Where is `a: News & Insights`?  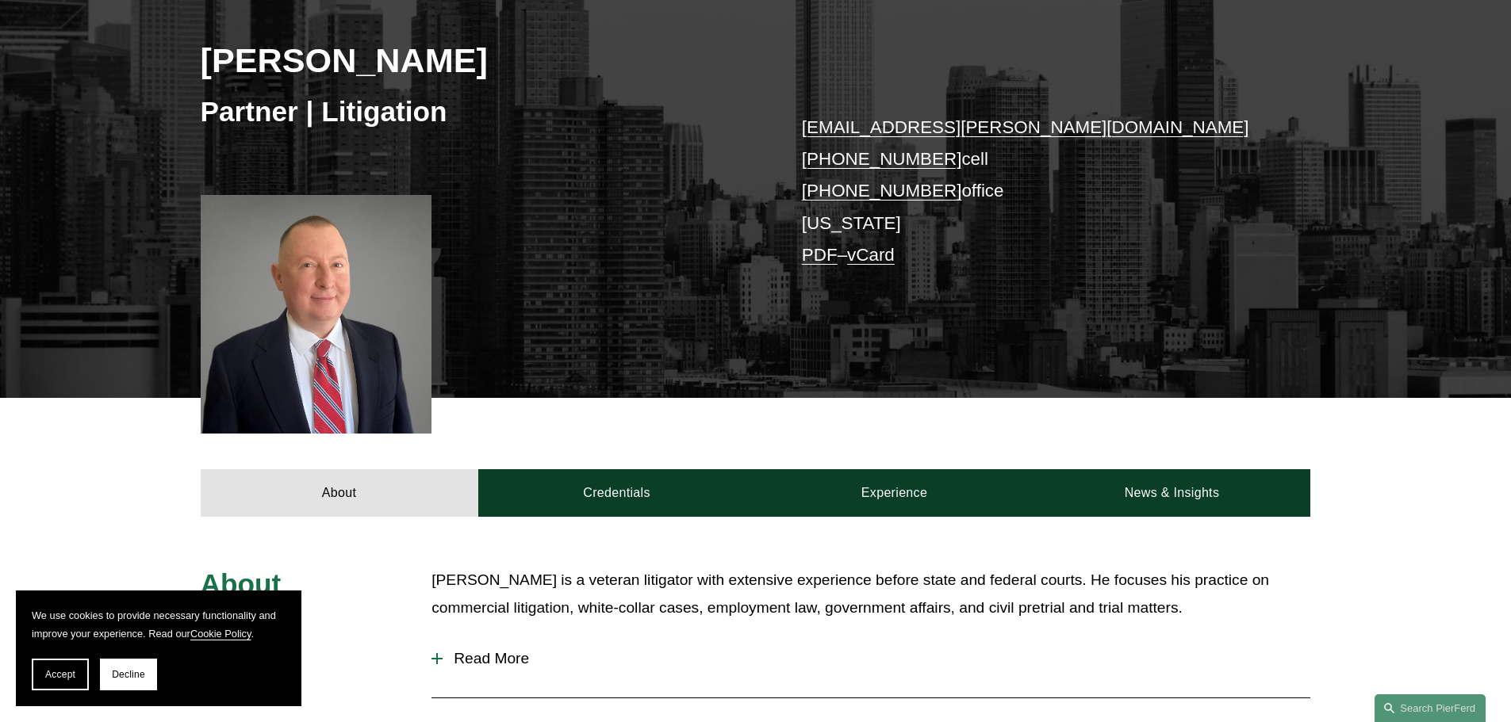
a: News & Insights is located at coordinates (1171, 493).